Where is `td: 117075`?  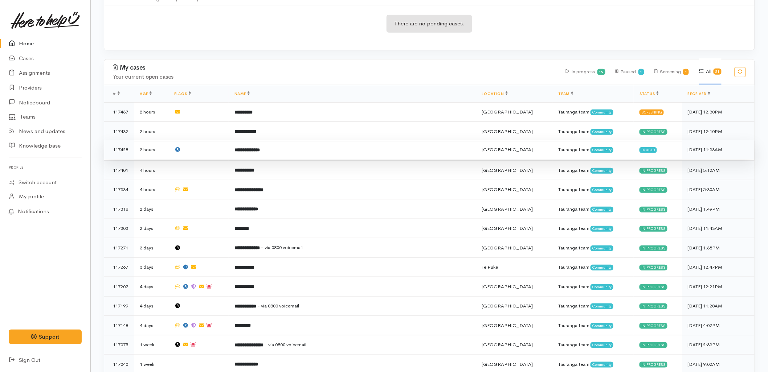 td: 117075 is located at coordinates (119, 345).